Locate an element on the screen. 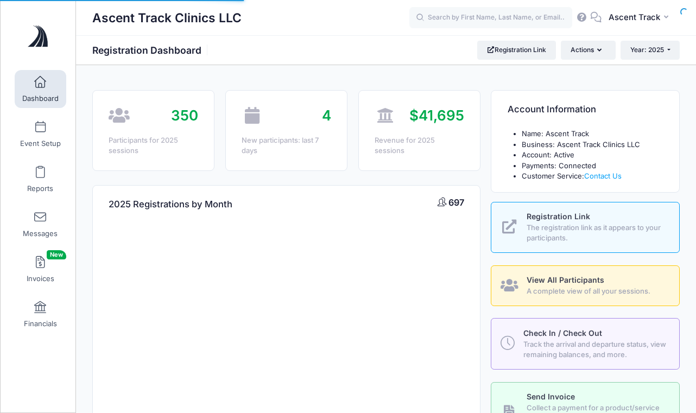 Image resolution: width=696 pixels, height=413 pixels. span: 697 is located at coordinates (456, 202).